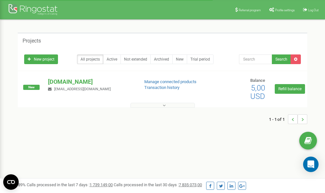  Describe the element at coordinates (180, 59) in the screenshot. I see `a: New` at that location.